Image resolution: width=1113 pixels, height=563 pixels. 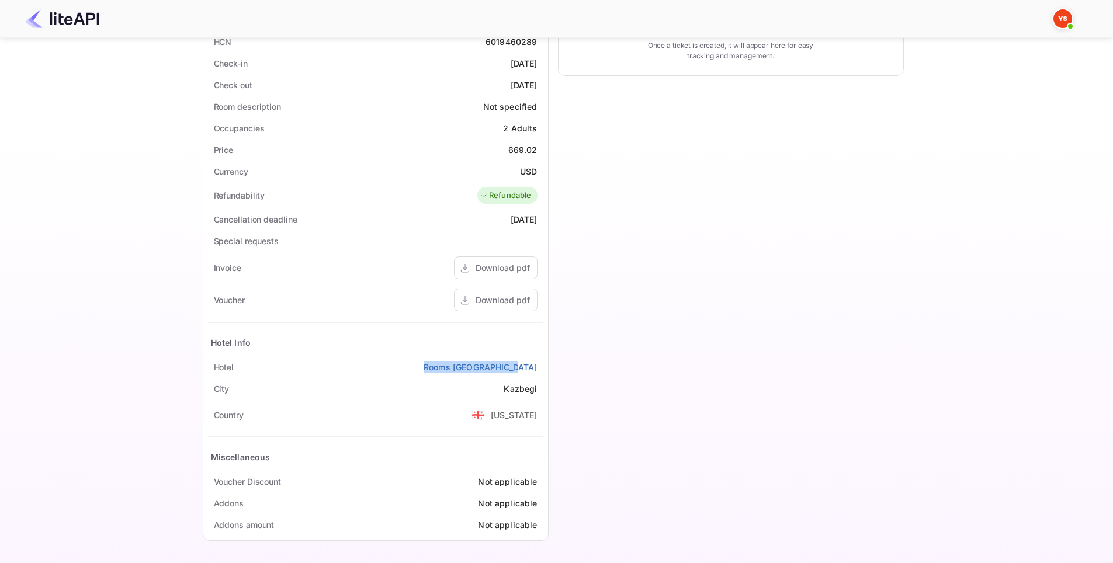 What do you see at coordinates (1063, 19) in the screenshot?
I see `img: Yandex Support` at bounding box center [1063, 19].